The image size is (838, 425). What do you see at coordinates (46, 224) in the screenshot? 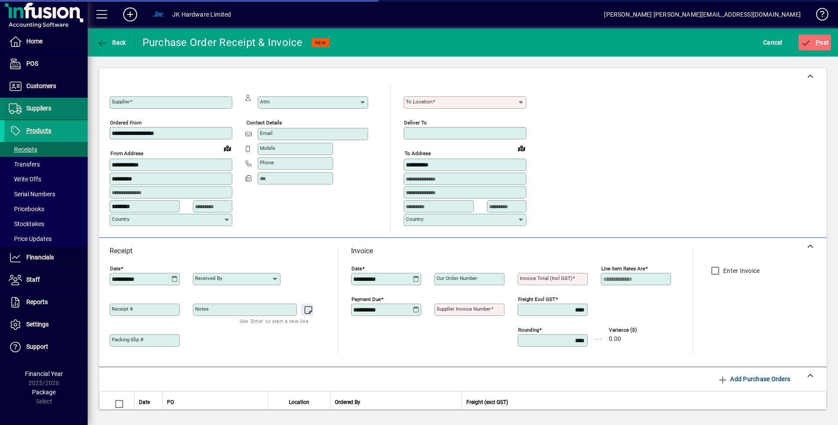
I see `a: Stocktakes` at bounding box center [46, 224].